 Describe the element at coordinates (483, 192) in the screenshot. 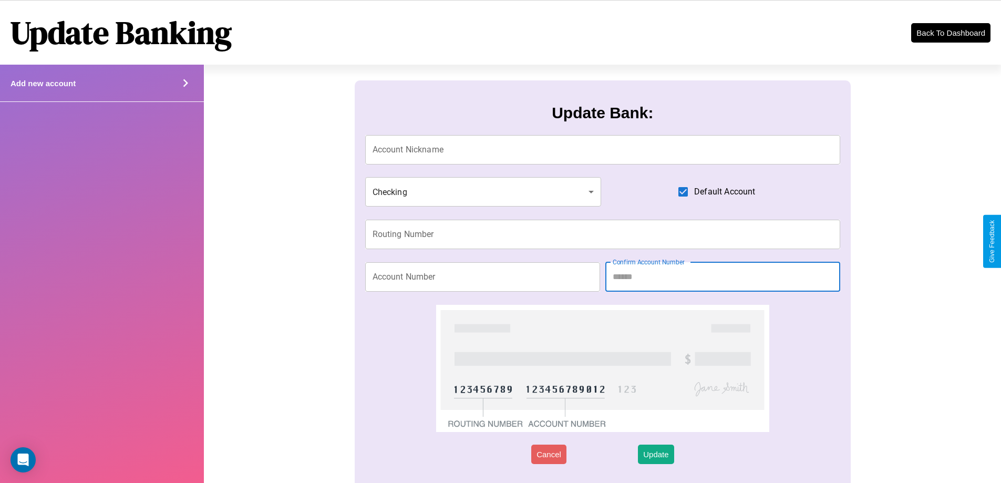

I see `div: Checking` at that location.